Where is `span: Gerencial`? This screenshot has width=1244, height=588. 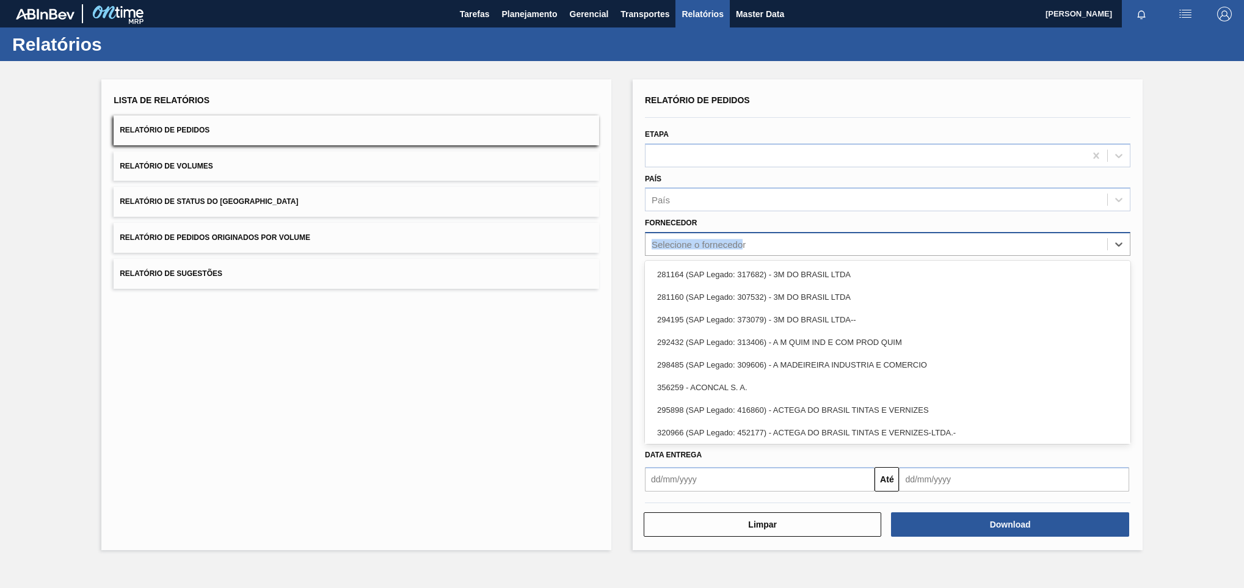
span: Gerencial is located at coordinates (589, 14).